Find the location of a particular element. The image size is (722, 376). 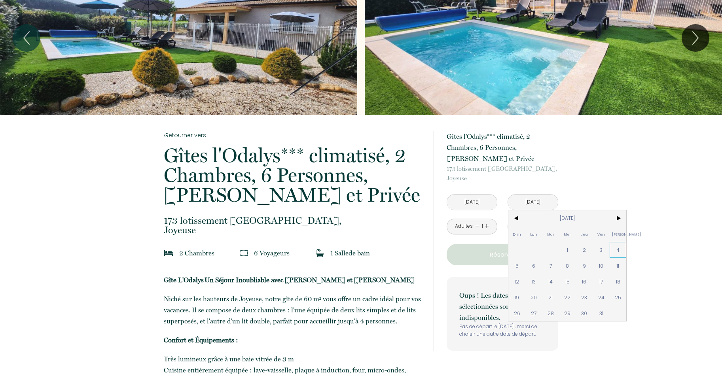

span: Mar is located at coordinates (551, 234).